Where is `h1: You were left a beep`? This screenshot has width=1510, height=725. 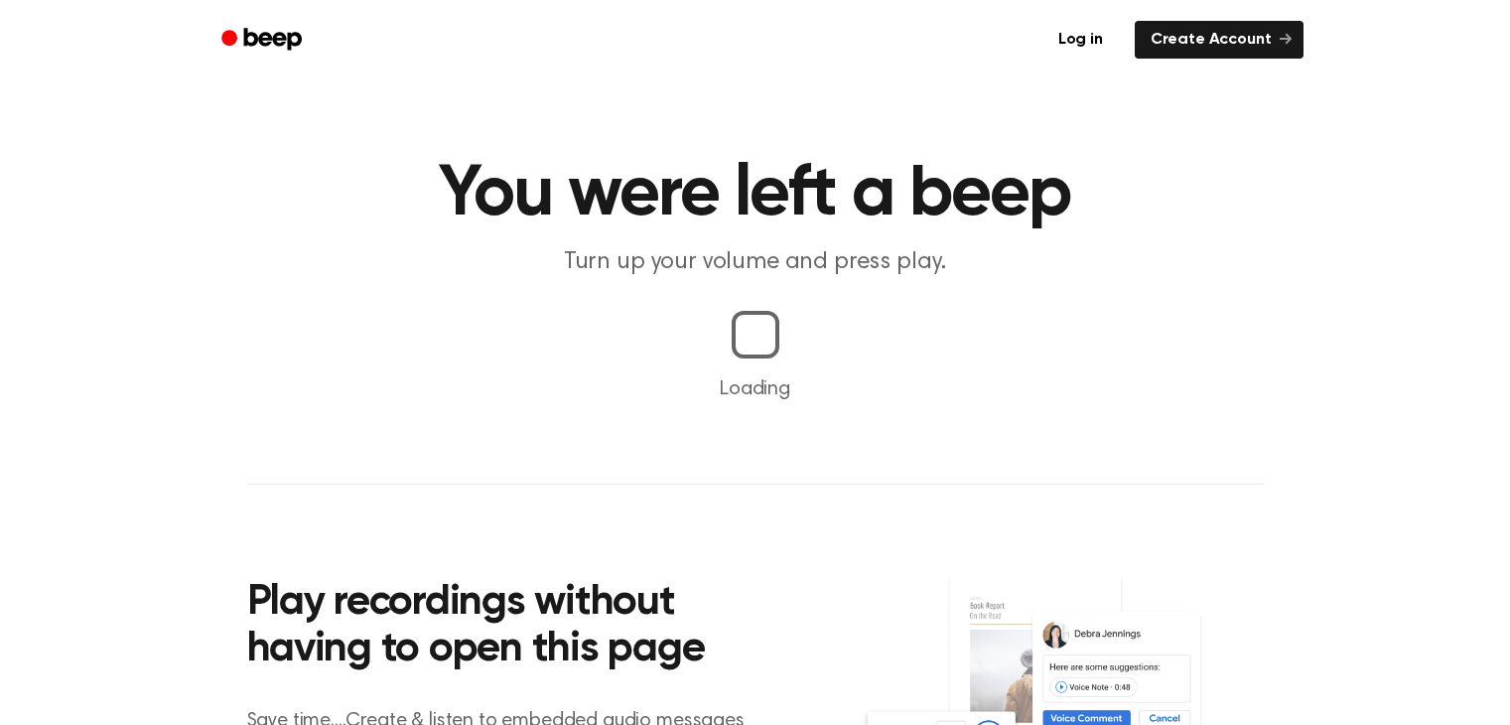
h1: You were left a beep is located at coordinates (756, 195).